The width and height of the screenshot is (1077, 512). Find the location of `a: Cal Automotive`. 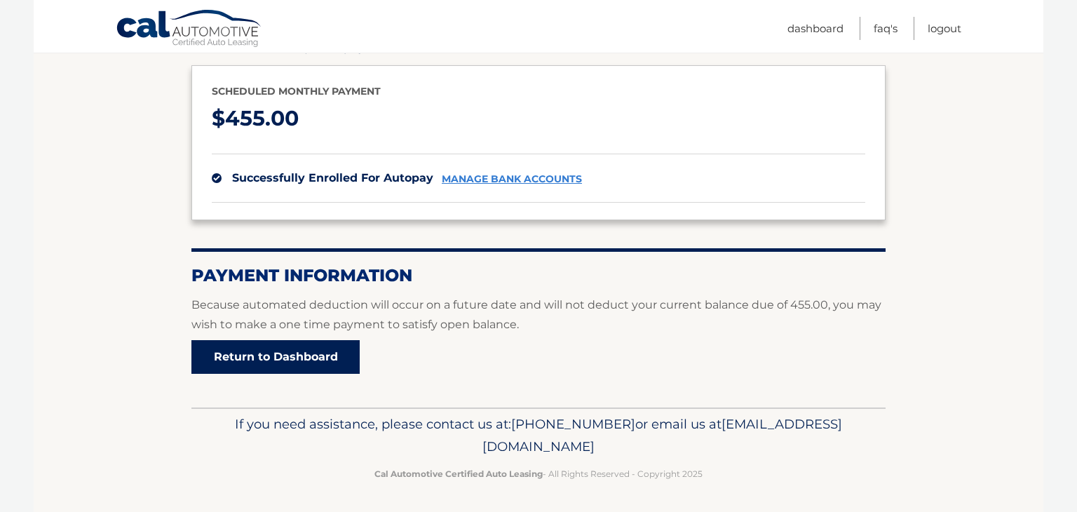

a: Cal Automotive is located at coordinates (189, 29).